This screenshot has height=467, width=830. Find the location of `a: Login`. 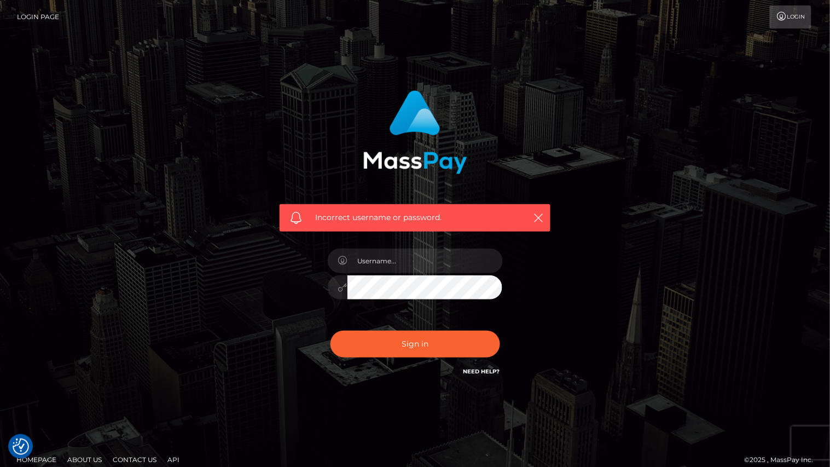

a: Login is located at coordinates (790, 17).